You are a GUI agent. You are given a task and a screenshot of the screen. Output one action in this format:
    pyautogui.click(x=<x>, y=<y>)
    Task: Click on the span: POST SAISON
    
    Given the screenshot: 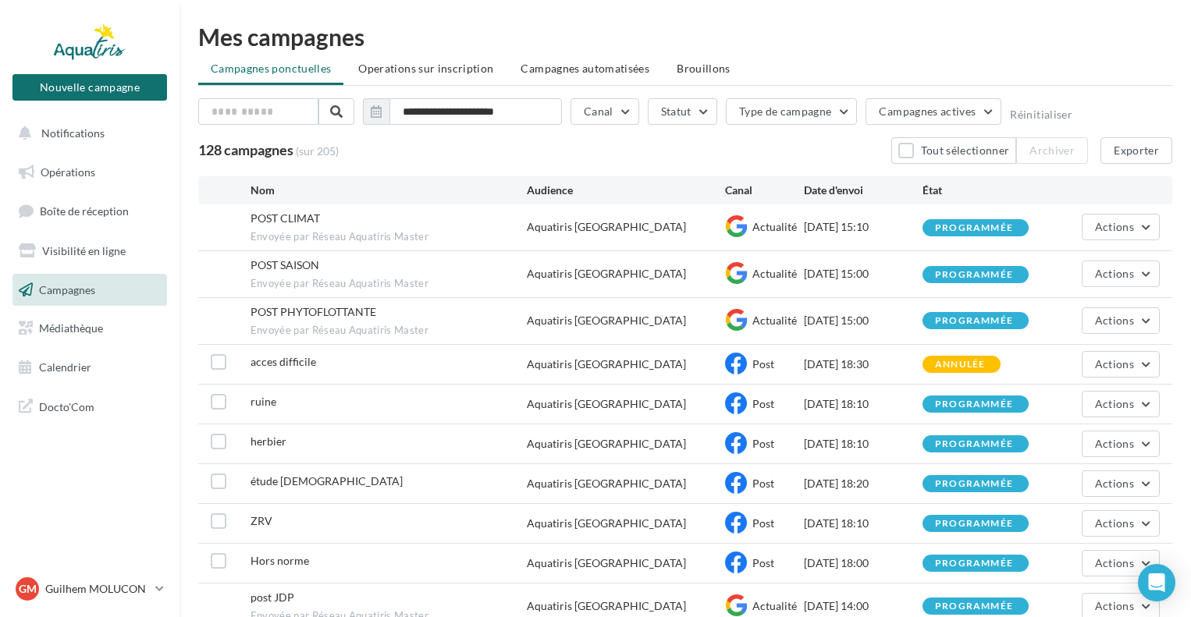 What is the action you would take?
    pyautogui.click(x=285, y=264)
    